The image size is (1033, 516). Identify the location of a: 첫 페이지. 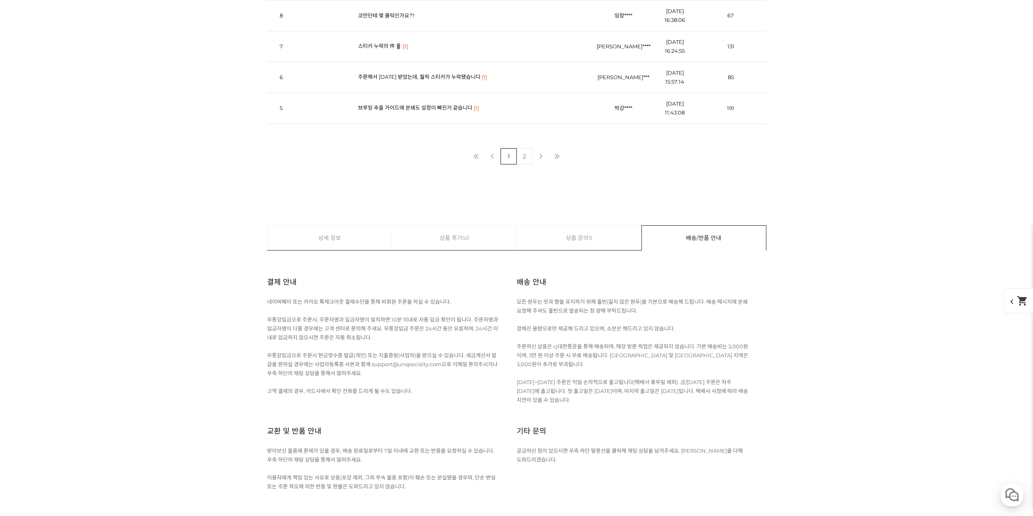
(476, 156).